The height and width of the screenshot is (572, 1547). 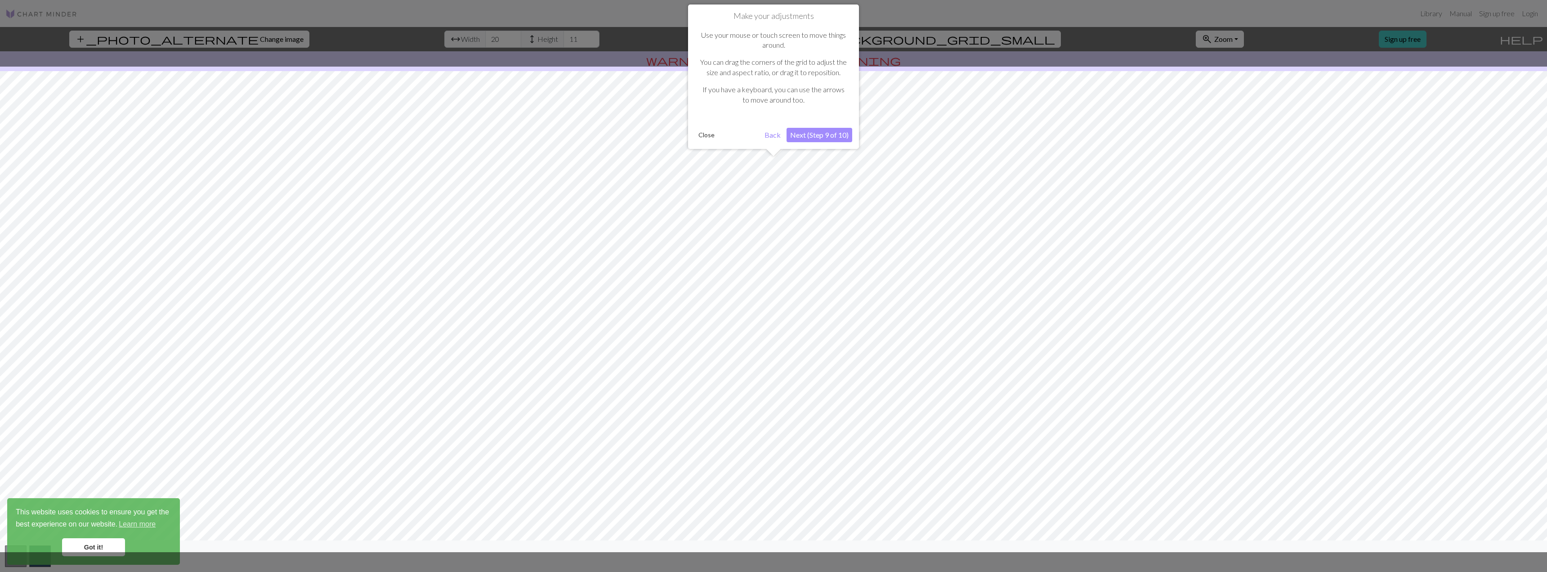 What do you see at coordinates (707, 135) in the screenshot?
I see `button: Close` at bounding box center [707, 135].